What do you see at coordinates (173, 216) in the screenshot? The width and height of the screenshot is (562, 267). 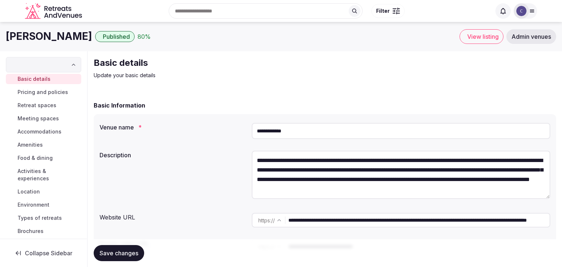 I see `div: Website URL` at bounding box center [173, 216].